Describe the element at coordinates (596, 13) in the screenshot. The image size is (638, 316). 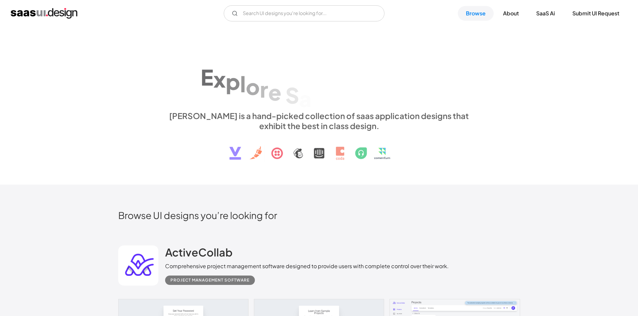
I see `a: Submit UI Request` at that location.